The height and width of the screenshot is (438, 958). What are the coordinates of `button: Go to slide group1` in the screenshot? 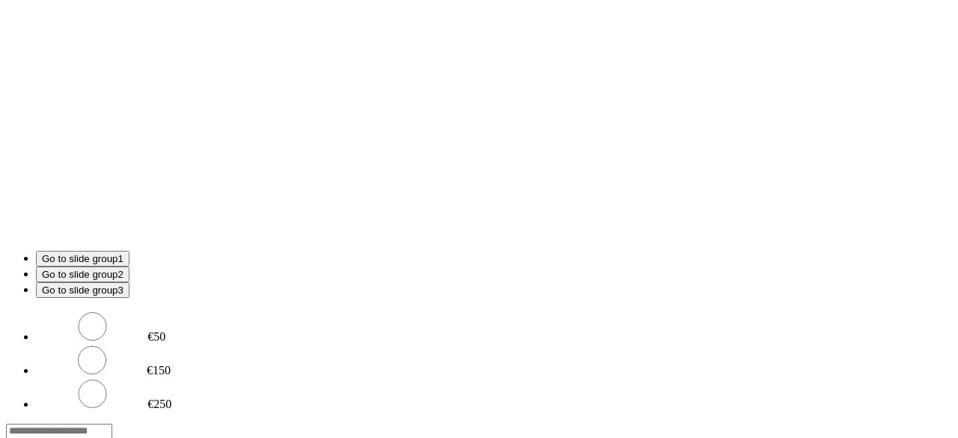 It's located at (82, 258).